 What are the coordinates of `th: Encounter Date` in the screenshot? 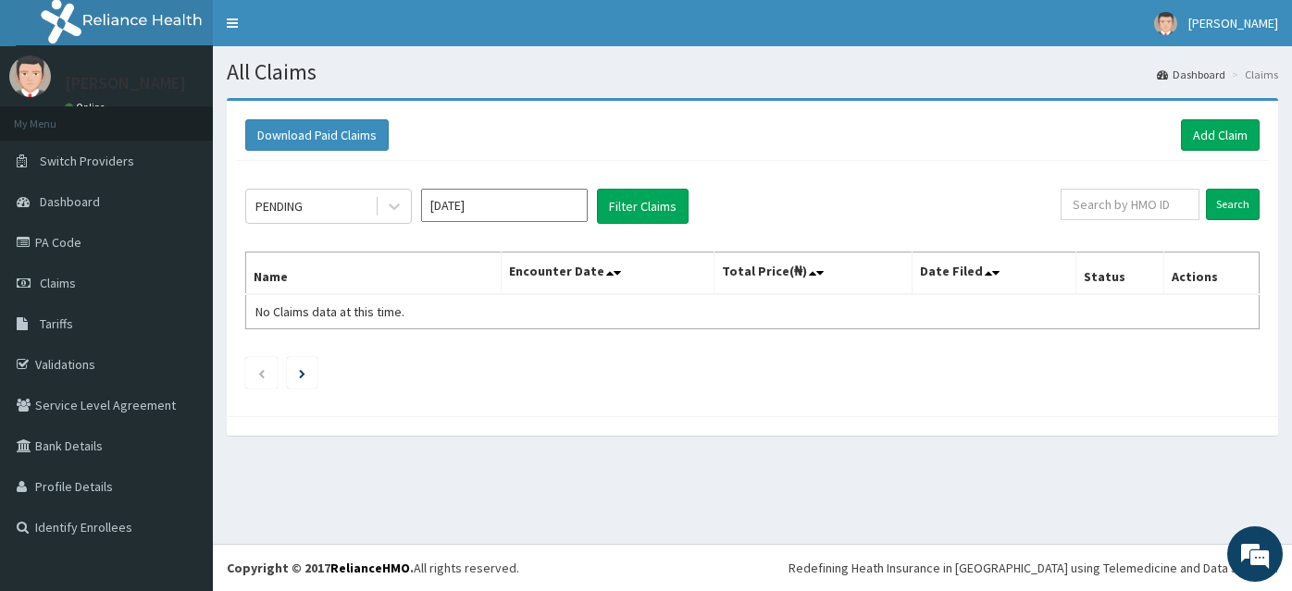 It's located at (607, 274).